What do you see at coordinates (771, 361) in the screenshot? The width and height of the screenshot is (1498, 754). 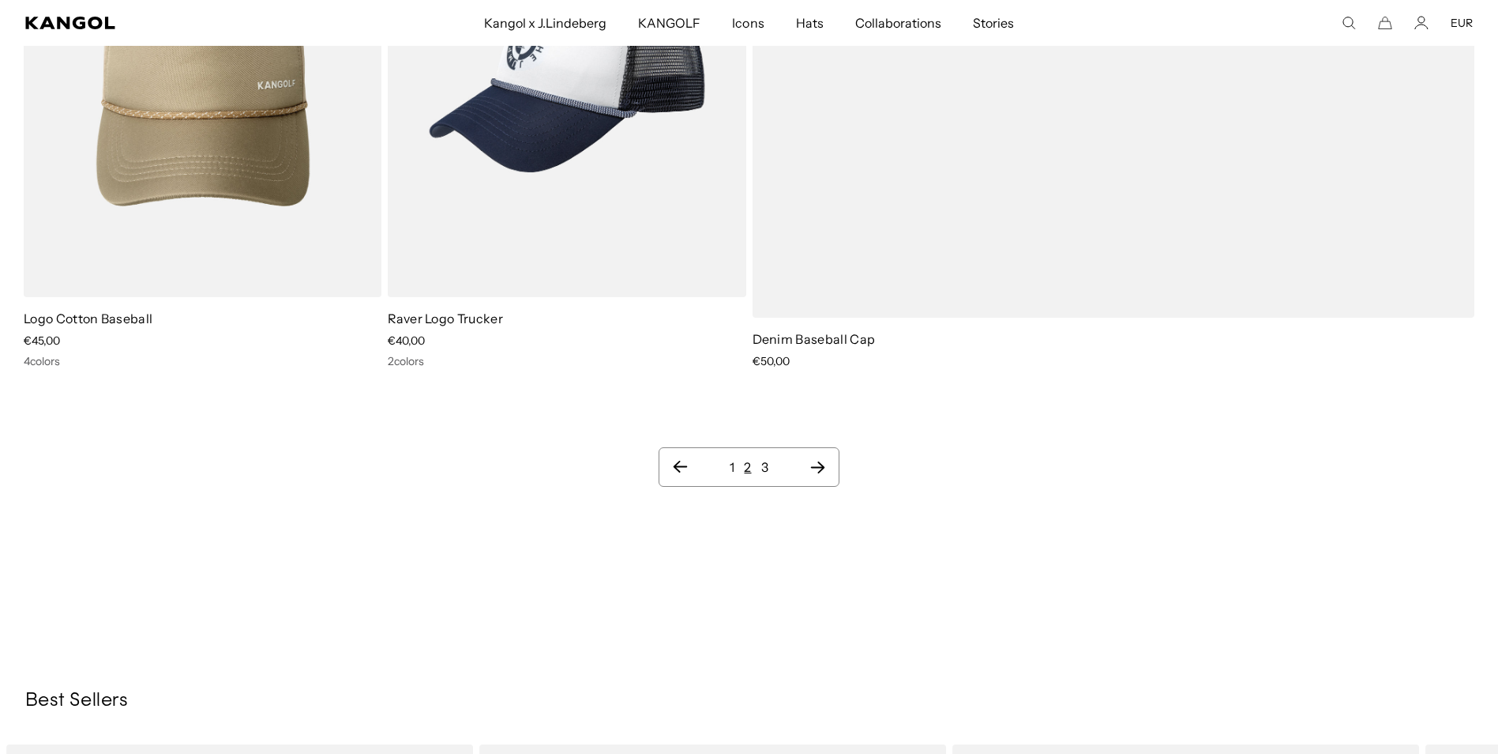 I see `span: €50,00` at bounding box center [771, 361].